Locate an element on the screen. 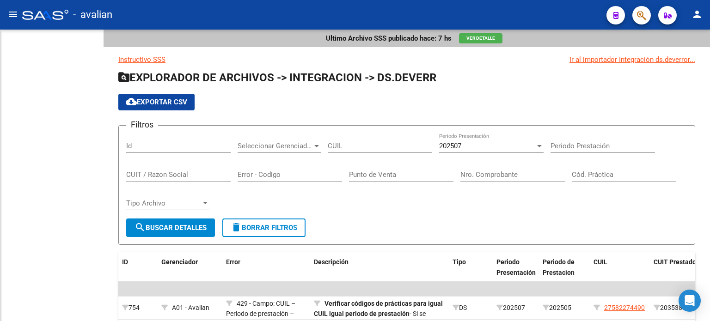 The image size is (710, 321). div: DS is located at coordinates (471, 308).